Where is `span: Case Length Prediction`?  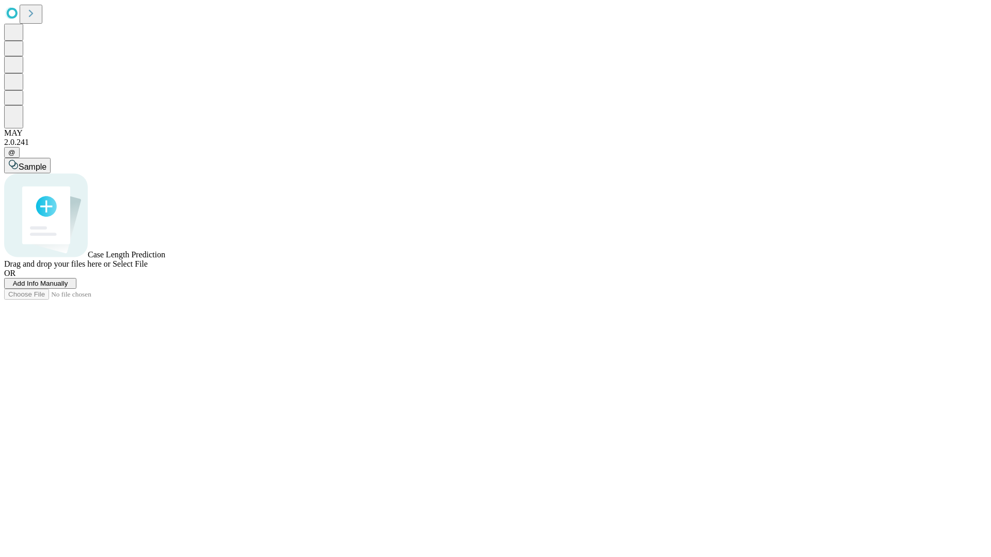
span: Case Length Prediction is located at coordinates (126, 254).